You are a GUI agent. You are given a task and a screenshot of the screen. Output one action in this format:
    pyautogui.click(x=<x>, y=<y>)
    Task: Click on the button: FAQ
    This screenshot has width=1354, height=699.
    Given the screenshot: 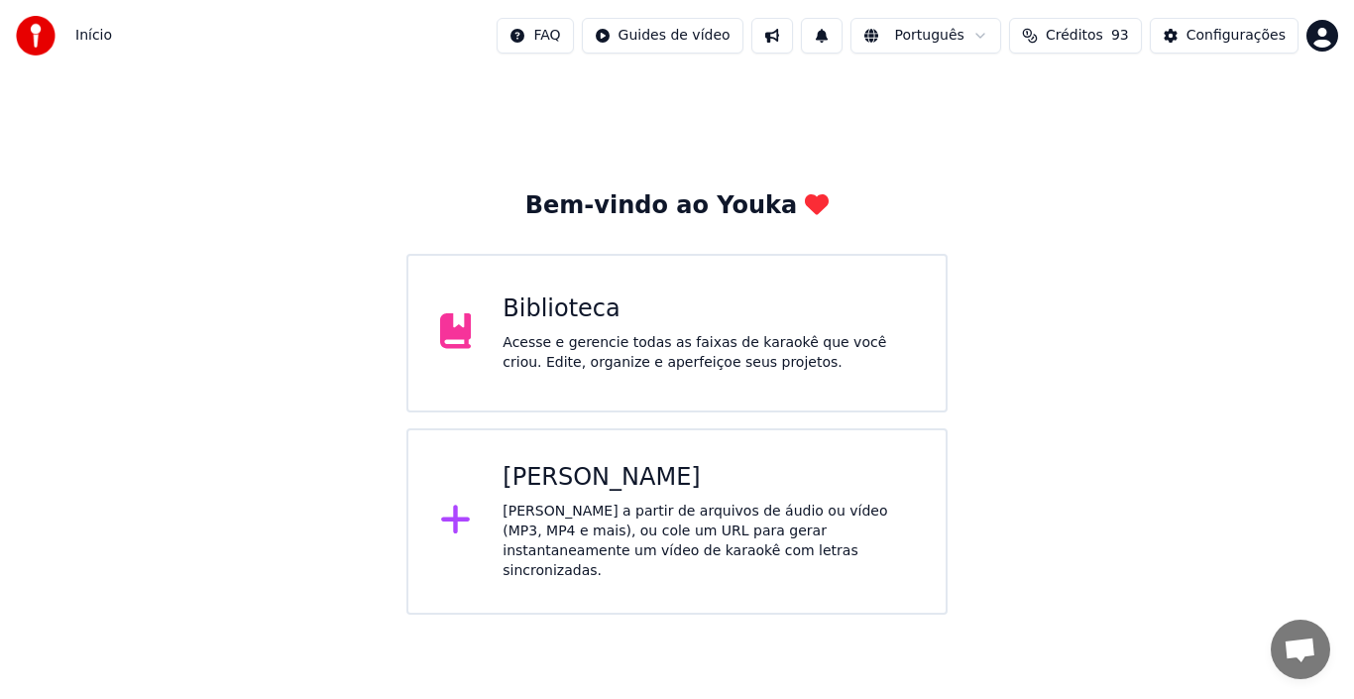 What is the action you would take?
    pyautogui.click(x=534, y=36)
    